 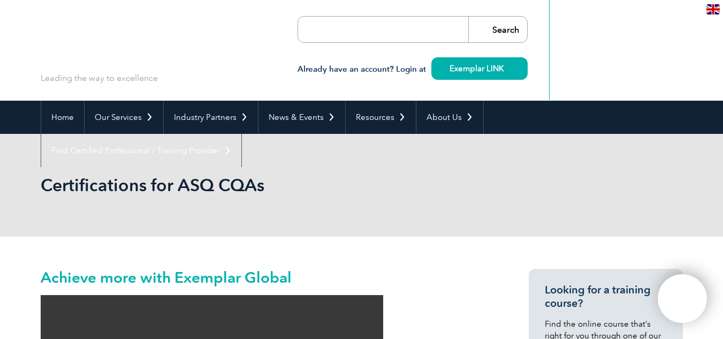 What do you see at coordinates (124, 117) in the screenshot?
I see `a: Our Services` at bounding box center [124, 117].